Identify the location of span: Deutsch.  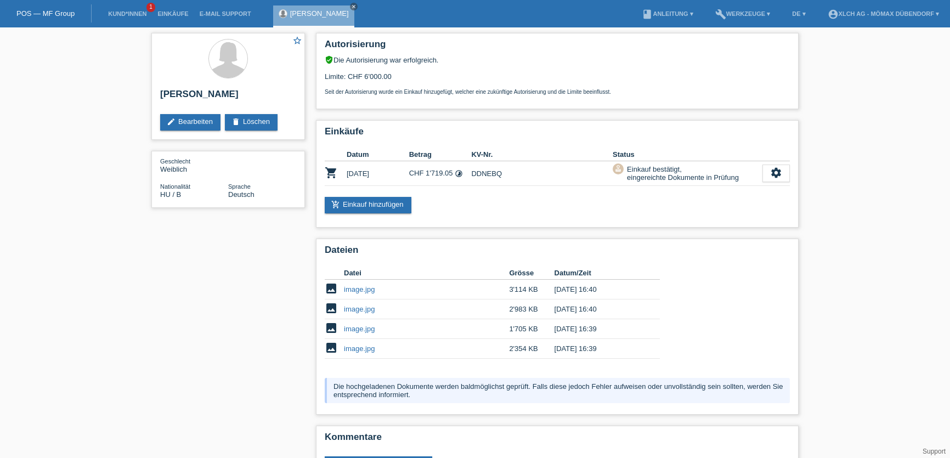
(241, 194).